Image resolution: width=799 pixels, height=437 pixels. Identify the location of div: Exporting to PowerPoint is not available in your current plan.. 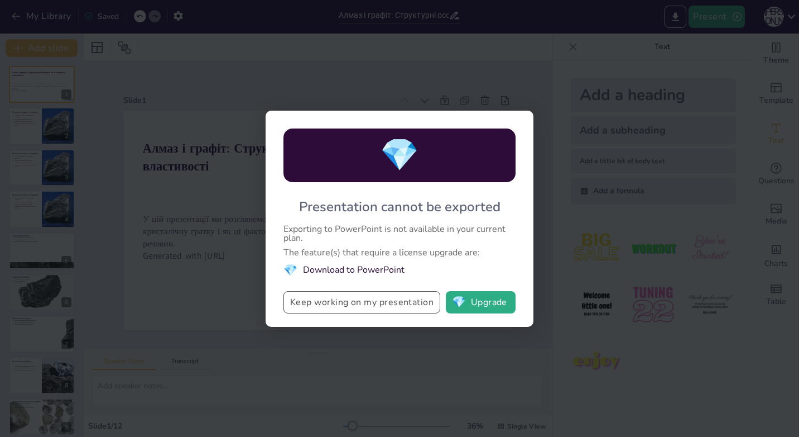
(400, 233).